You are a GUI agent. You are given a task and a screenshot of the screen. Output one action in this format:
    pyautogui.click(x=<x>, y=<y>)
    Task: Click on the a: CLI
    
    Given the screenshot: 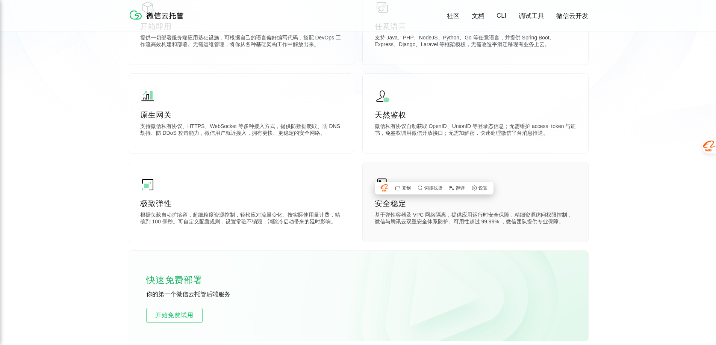 What is the action you would take?
    pyautogui.click(x=501, y=16)
    